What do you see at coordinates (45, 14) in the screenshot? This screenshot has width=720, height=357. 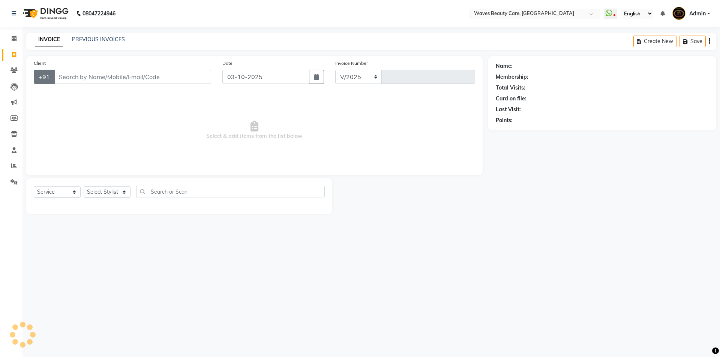 I see `img: logo` at bounding box center [45, 14].